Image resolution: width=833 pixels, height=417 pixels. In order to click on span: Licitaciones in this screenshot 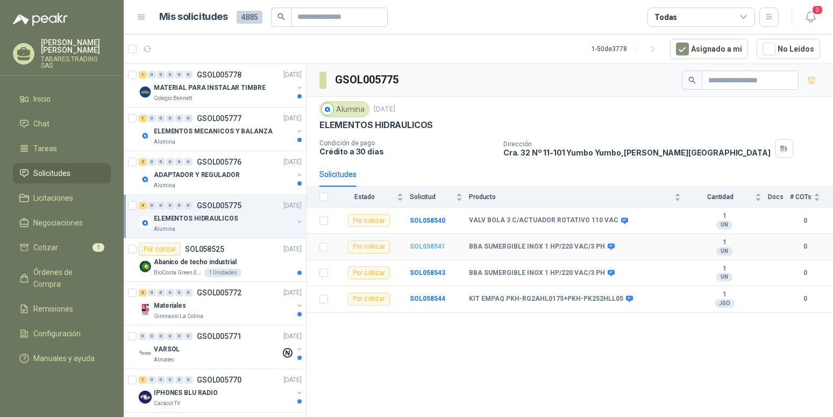, I will do `click(53, 198)`.